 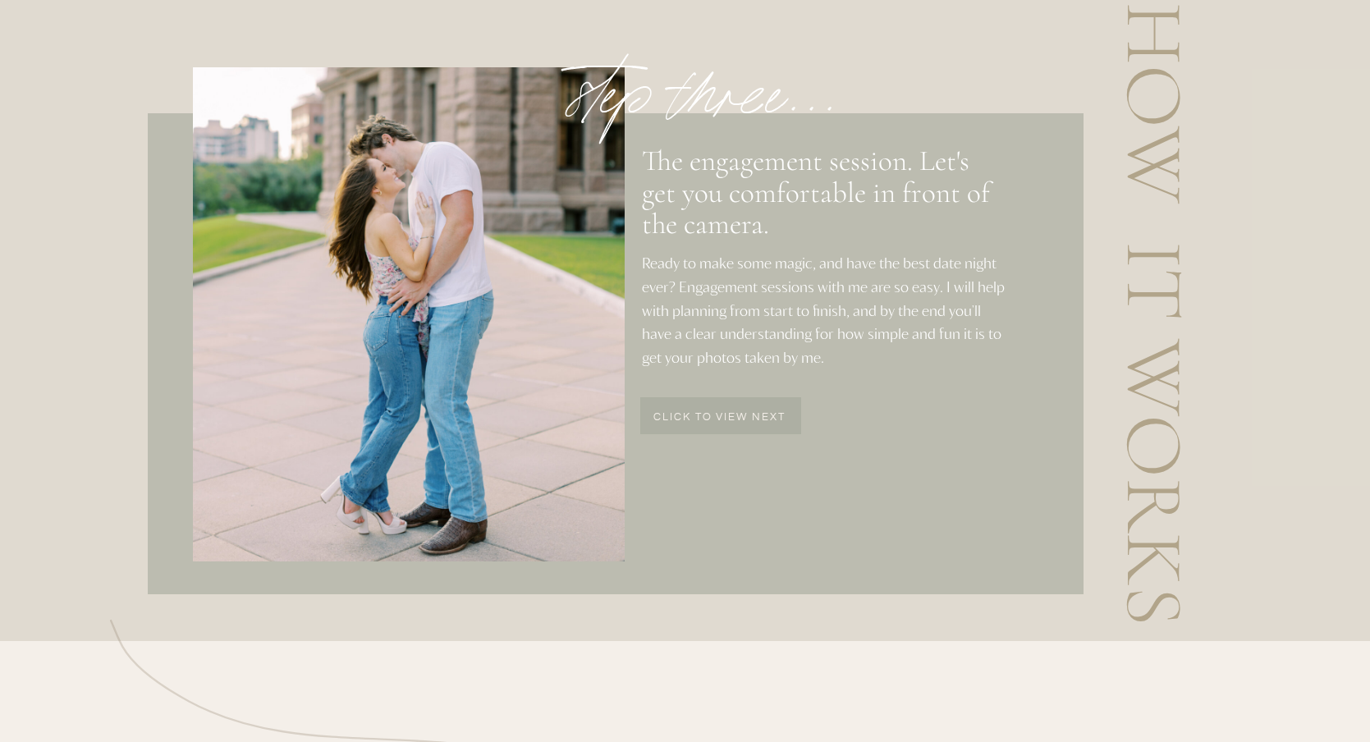 What do you see at coordinates (1169, 316) in the screenshot?
I see `h2: how it works` at bounding box center [1169, 316].